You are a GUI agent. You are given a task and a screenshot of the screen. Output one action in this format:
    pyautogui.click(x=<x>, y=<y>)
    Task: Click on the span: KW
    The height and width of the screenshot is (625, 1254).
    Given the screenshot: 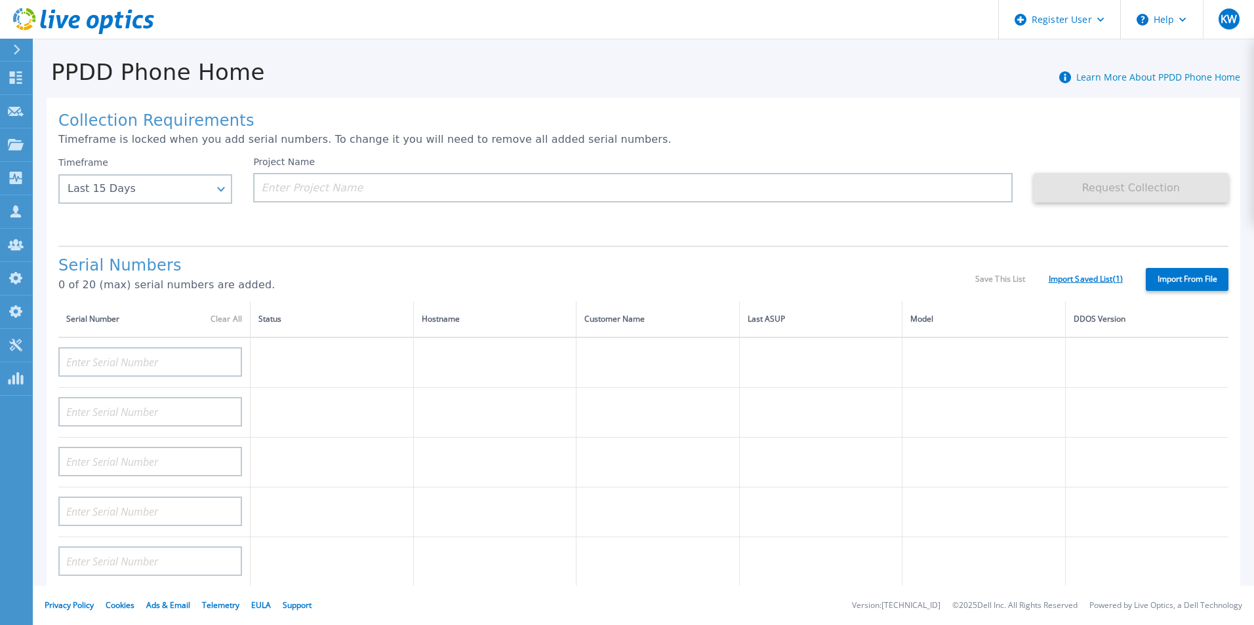 What is the action you would take?
    pyautogui.click(x=1228, y=19)
    